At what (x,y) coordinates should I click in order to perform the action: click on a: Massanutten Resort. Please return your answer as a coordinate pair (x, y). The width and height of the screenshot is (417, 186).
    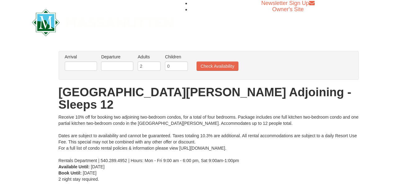
    Looking at the image, I should click on (103, 21).